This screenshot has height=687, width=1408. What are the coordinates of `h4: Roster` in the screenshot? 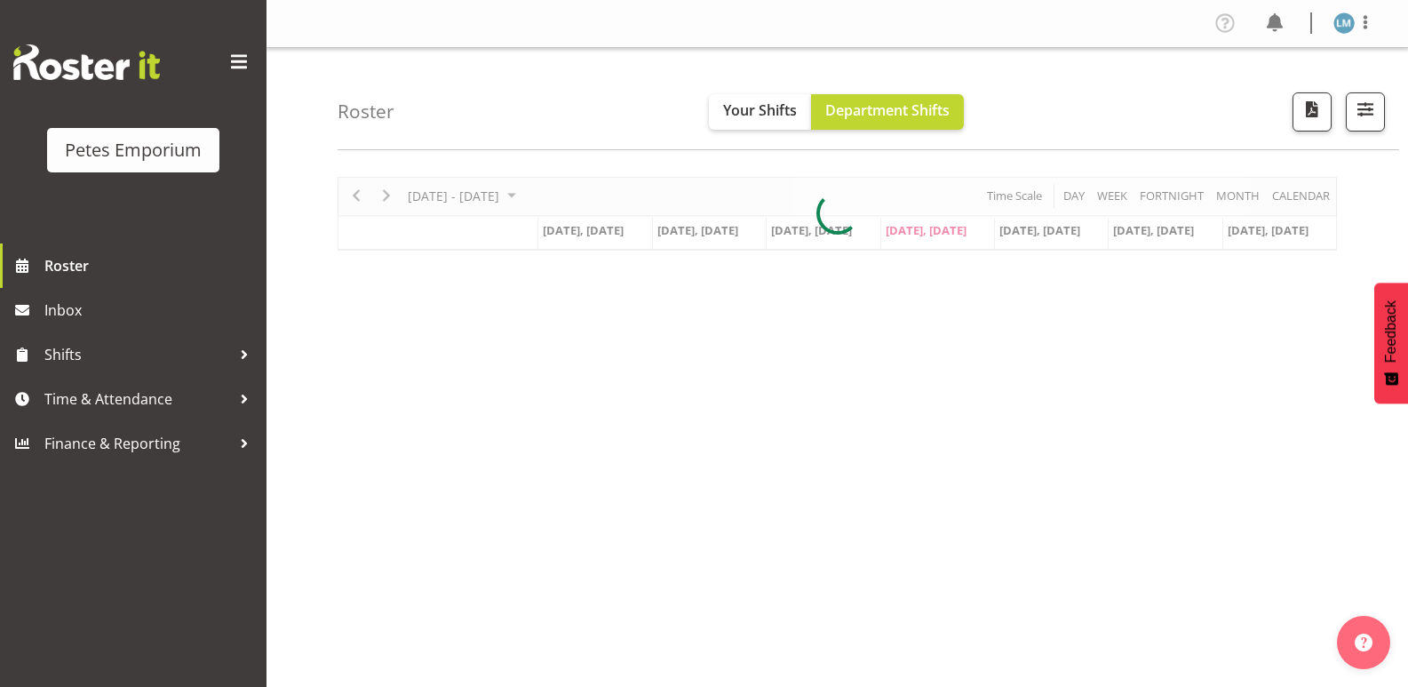 It's located at (366, 111).